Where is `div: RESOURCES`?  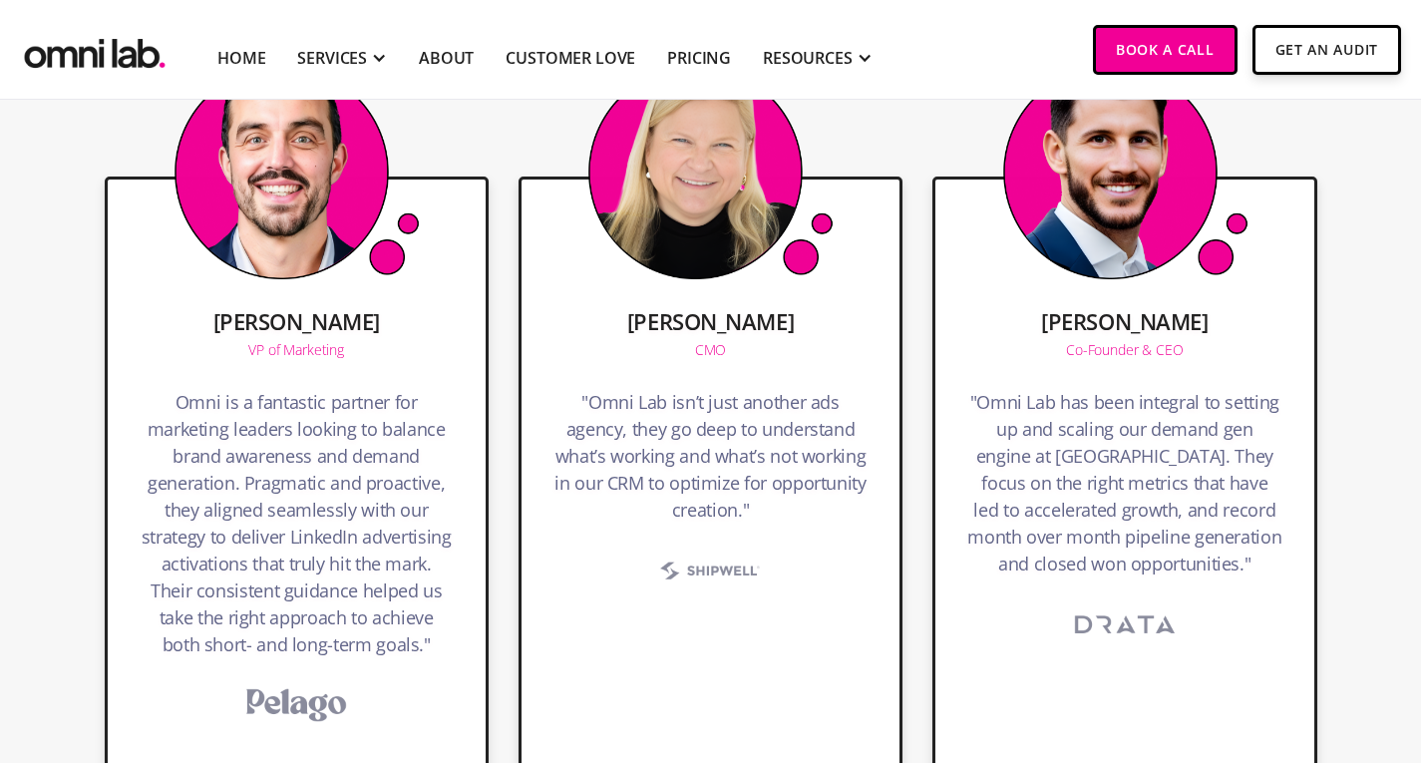
div: RESOURCES is located at coordinates (807, 58).